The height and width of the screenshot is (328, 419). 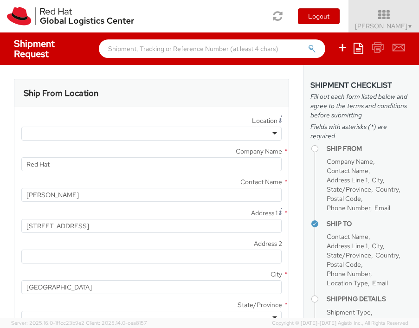 What do you see at coordinates (212, 49) in the screenshot?
I see `input: Shipment, Tracking or Reference Number (at least 4 chars)` at bounding box center [212, 49].